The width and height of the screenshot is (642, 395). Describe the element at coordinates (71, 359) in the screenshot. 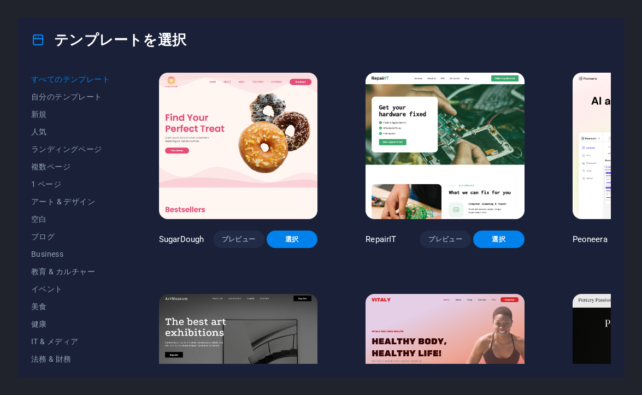

I see `span: 法務 & 財務` at that location.